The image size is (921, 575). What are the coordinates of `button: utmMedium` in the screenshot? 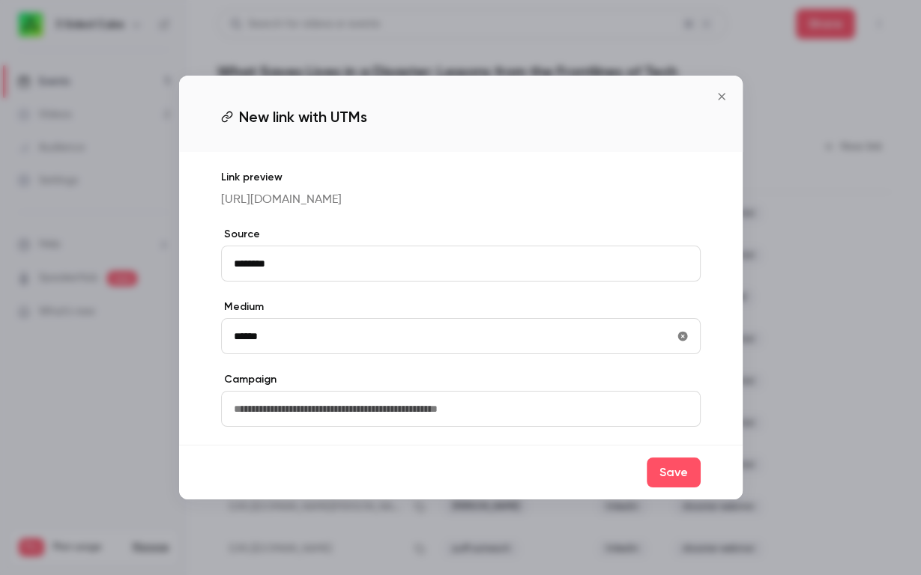 It's located at (683, 336).